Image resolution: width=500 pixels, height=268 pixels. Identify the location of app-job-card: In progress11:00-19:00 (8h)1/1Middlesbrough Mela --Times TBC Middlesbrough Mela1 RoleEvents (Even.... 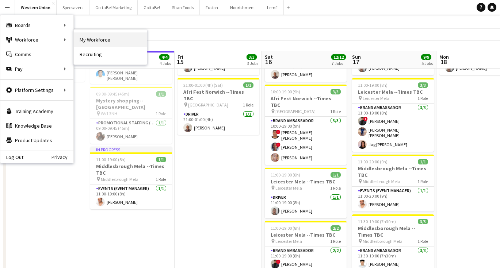
(131, 178).